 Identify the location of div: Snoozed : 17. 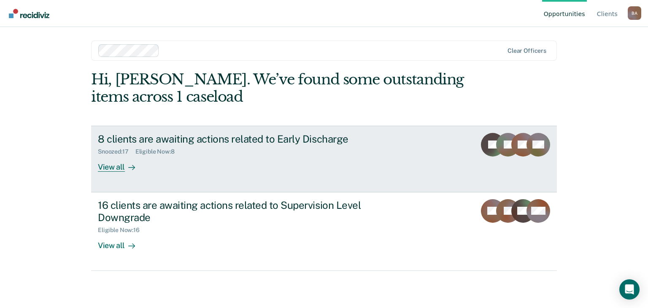
(116, 152).